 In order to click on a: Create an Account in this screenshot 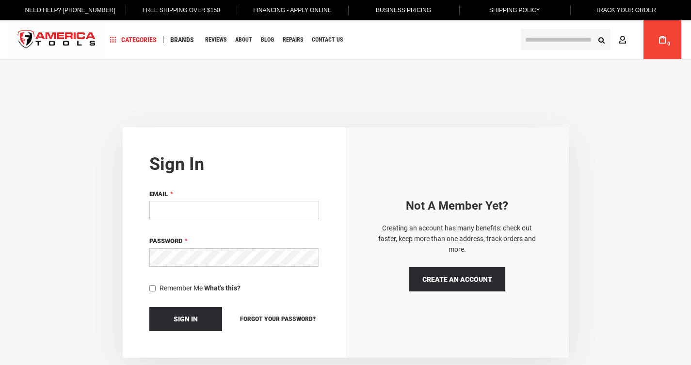, I will do `click(457, 280)`.